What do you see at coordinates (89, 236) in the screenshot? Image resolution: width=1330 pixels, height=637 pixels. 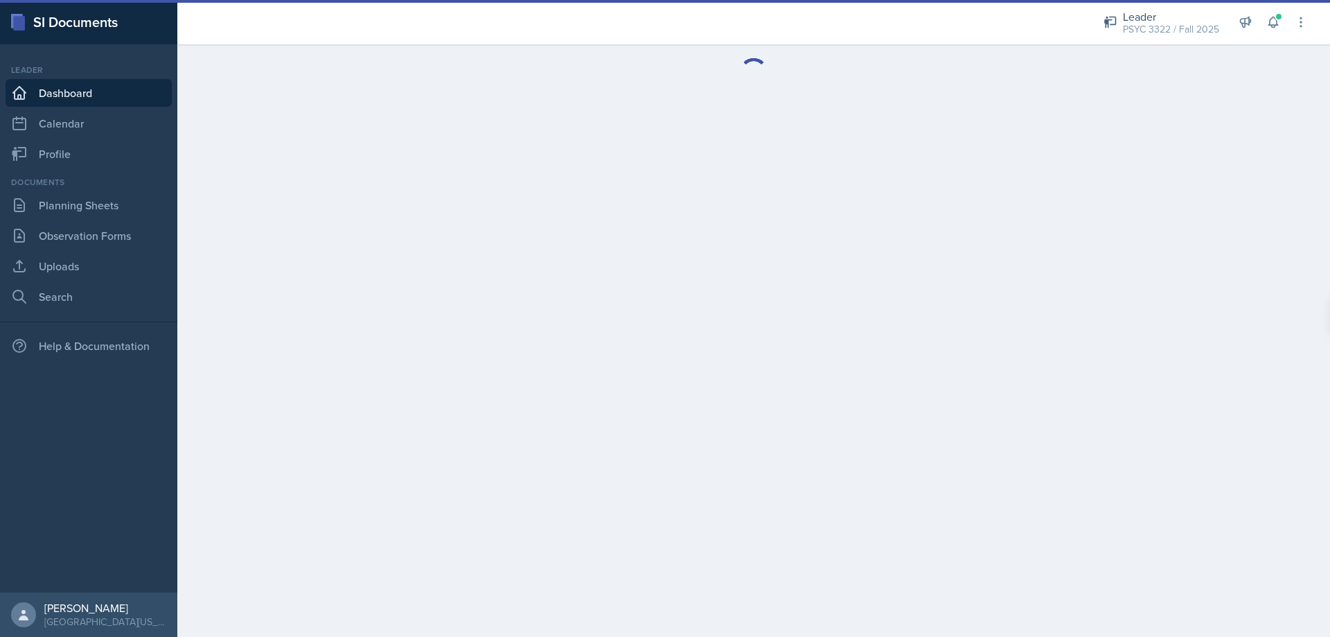 I see `a: Observation Forms` at bounding box center [89, 236].